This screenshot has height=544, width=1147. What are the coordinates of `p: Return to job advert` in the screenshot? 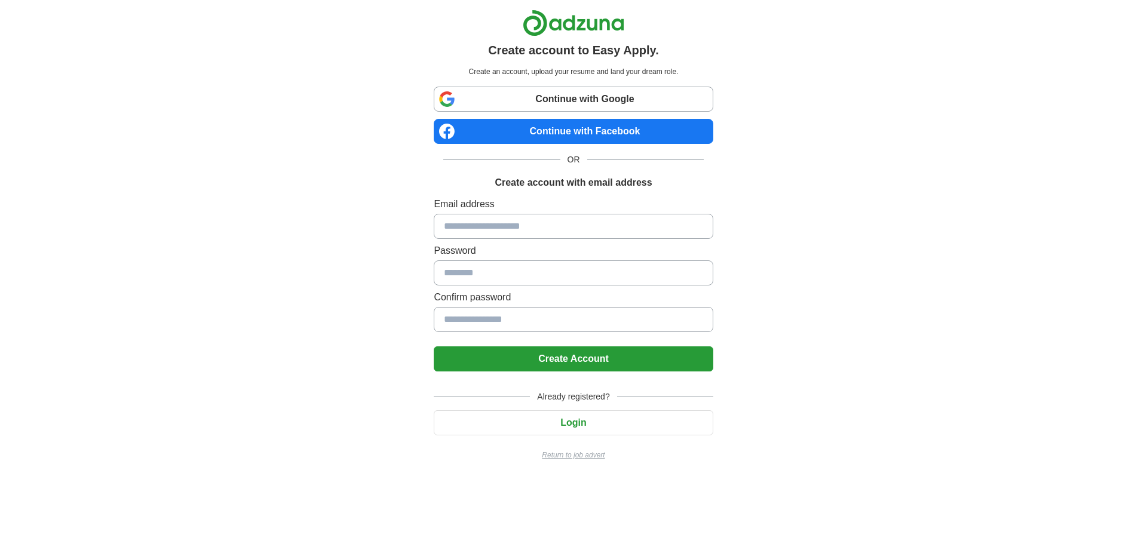 It's located at (573, 455).